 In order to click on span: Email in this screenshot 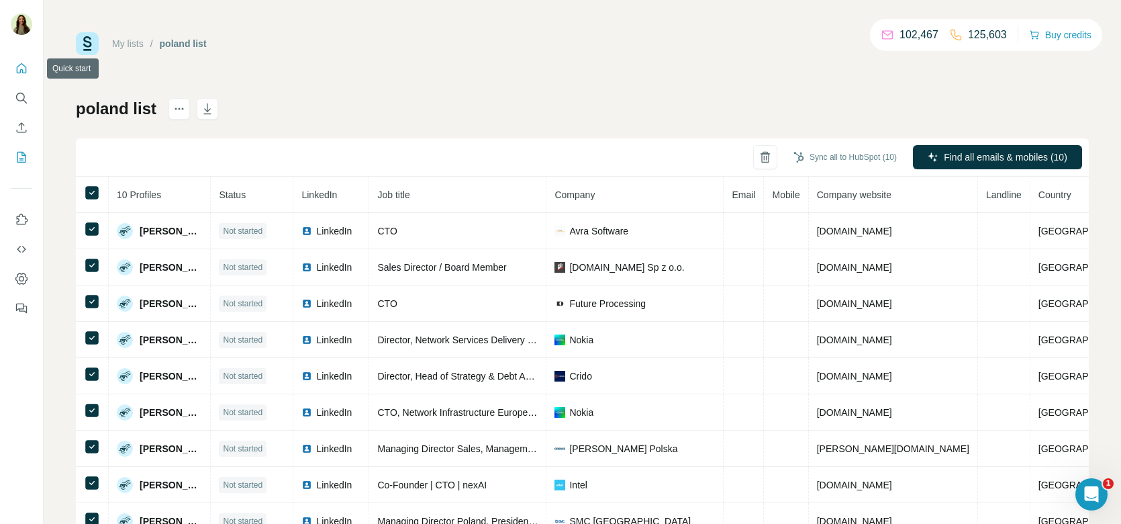, I will do `click(743, 195)`.